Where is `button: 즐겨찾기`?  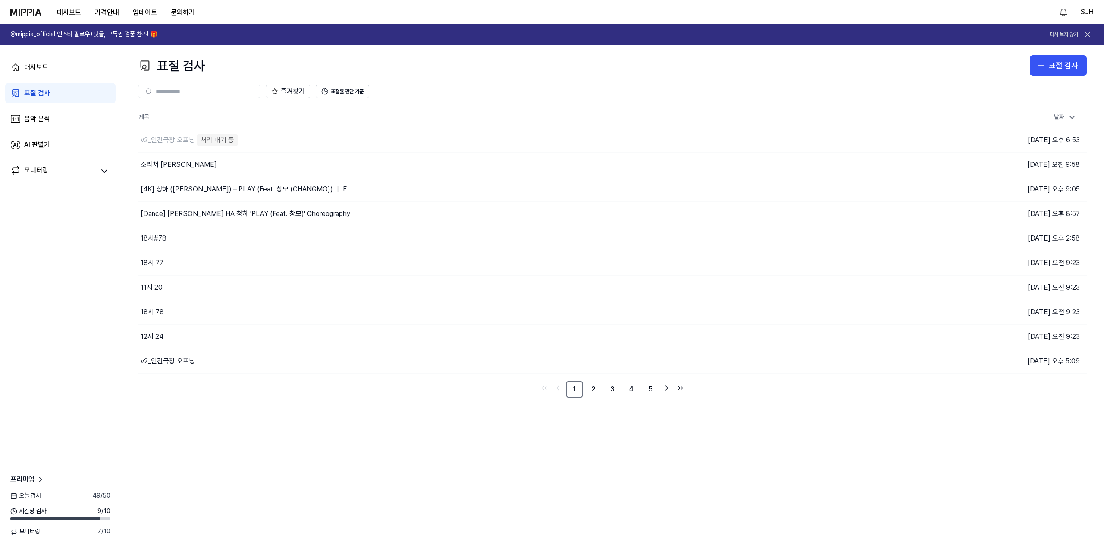 button: 즐겨찾기 is located at coordinates (288, 91).